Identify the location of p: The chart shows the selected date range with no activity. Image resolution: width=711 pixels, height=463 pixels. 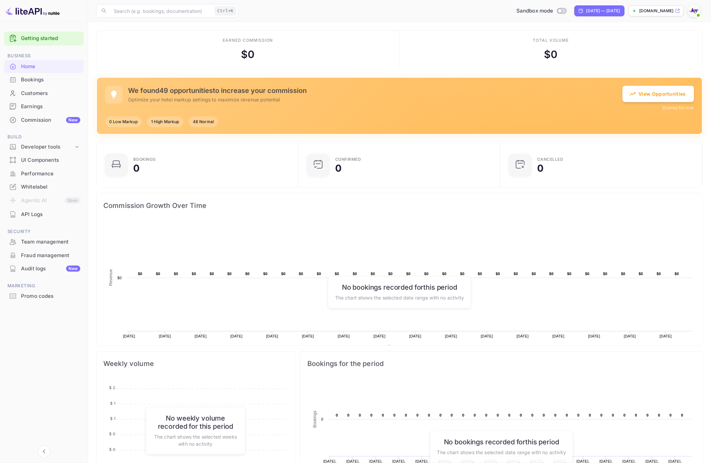
(400, 298).